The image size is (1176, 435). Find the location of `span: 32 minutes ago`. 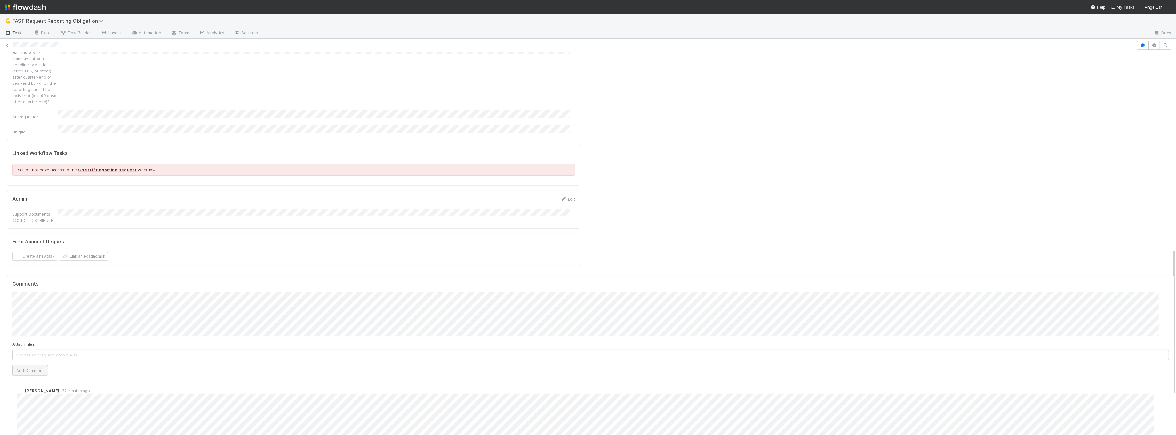

span: 32 minutes ago is located at coordinates (74, 390).